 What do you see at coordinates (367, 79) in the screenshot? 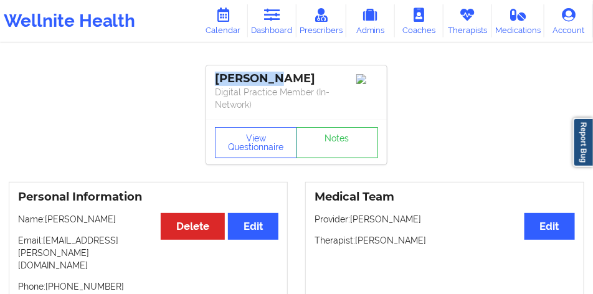
I see `img: Image%2Fplaceholer-image.png` at bounding box center [367, 79].